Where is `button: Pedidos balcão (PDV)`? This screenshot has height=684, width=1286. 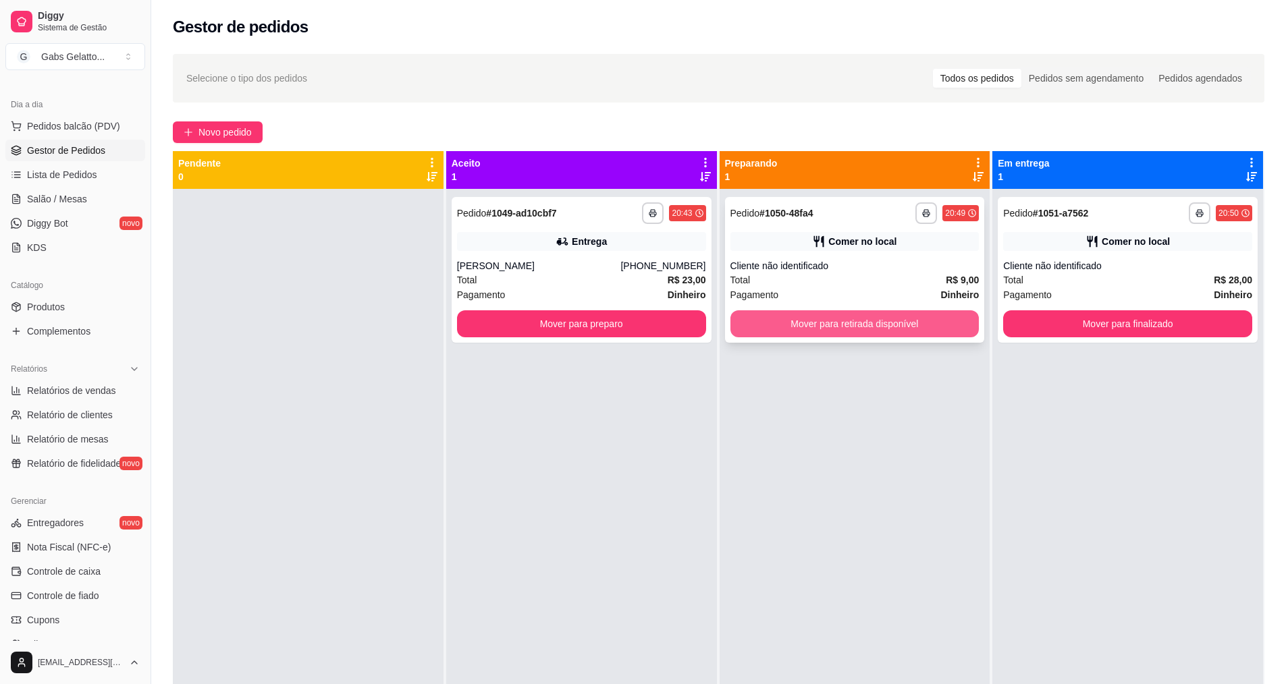
button: Pedidos balcão (PDV) is located at coordinates (75, 126).